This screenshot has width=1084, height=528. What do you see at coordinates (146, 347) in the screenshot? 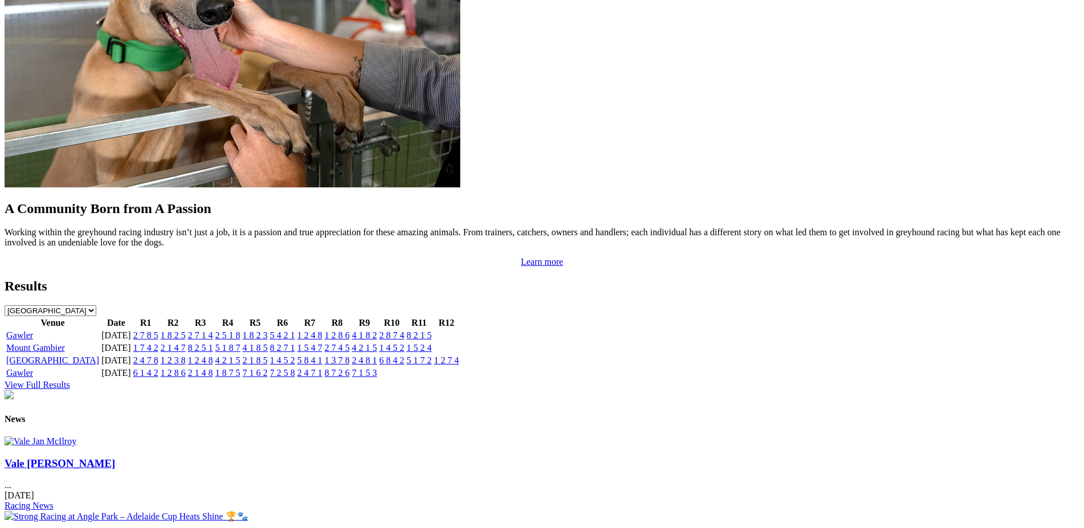
I see `a: 1 7 4 2` at bounding box center [146, 347].